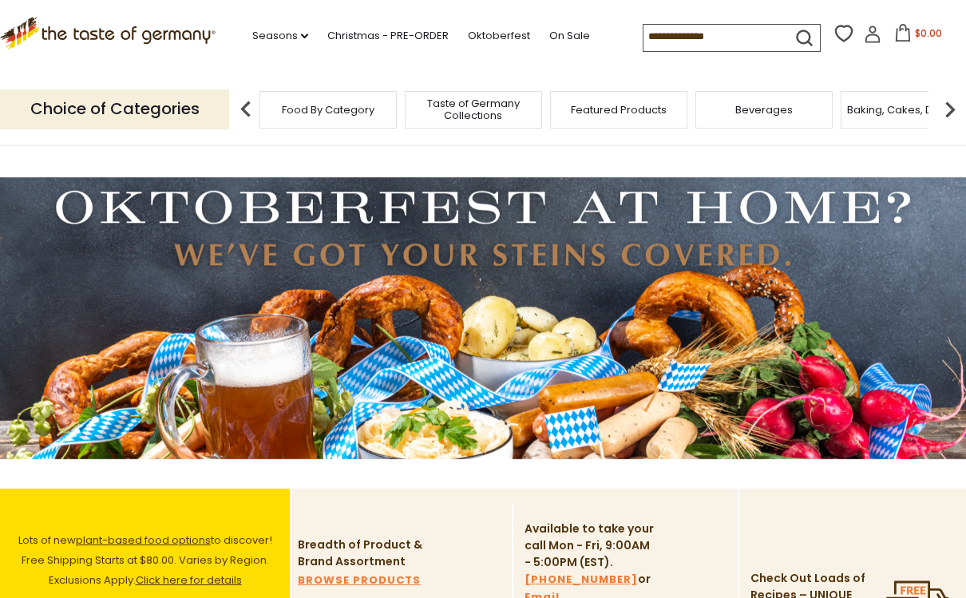  Describe the element at coordinates (246, 109) in the screenshot. I see `img: previous arrow` at that location.